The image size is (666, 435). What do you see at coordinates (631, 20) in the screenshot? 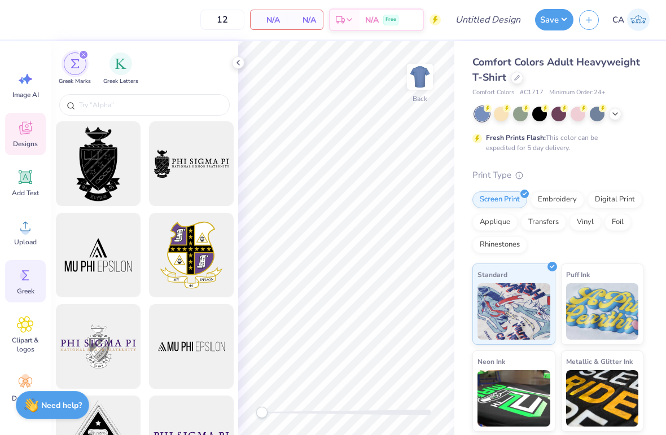
I see `a: CA` at bounding box center [631, 20].